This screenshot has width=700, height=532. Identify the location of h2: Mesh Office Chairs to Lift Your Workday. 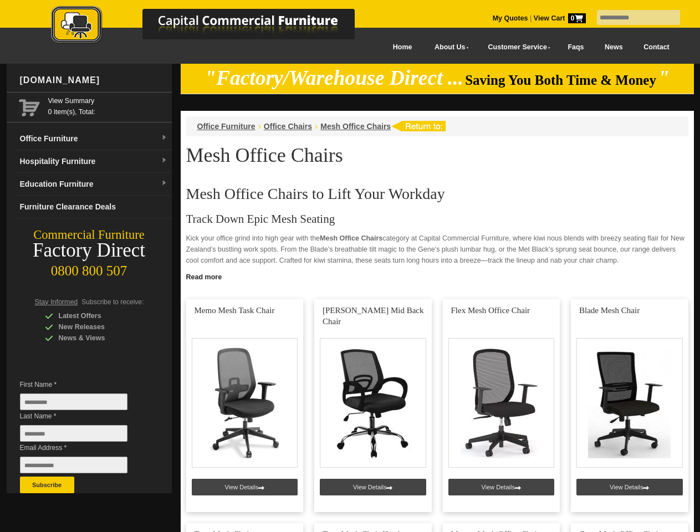
(437, 194).